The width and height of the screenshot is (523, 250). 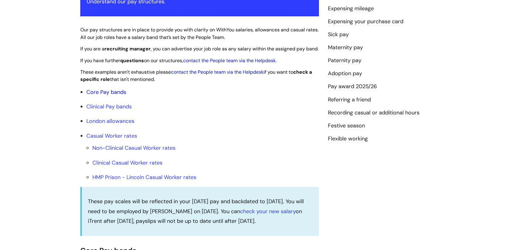 What do you see at coordinates (268, 211) in the screenshot?
I see `a: check your new salary` at bounding box center [268, 211].